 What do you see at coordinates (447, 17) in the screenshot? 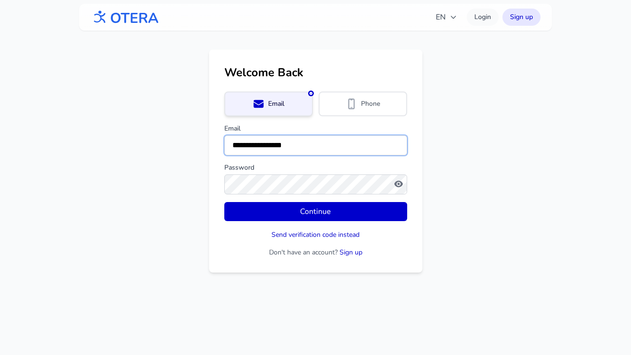
I see `span: EN` at bounding box center [447, 17].